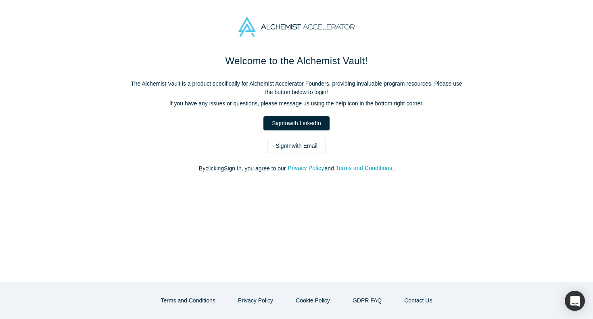  I want to click on h1: Welcome to the Alchemist Vault!, so click(297, 61).